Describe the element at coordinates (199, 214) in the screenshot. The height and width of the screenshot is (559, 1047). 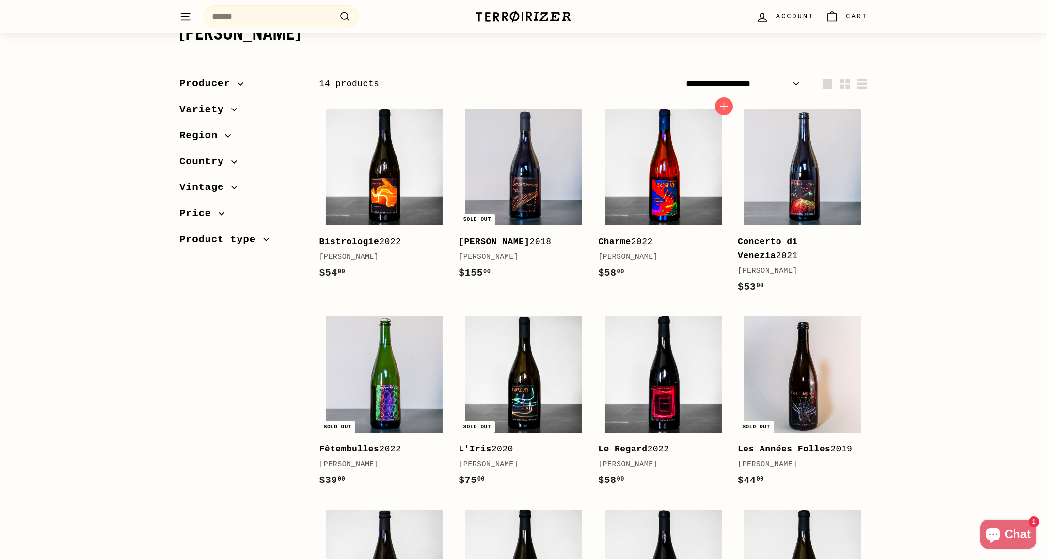
I see `span: Price` at that location.